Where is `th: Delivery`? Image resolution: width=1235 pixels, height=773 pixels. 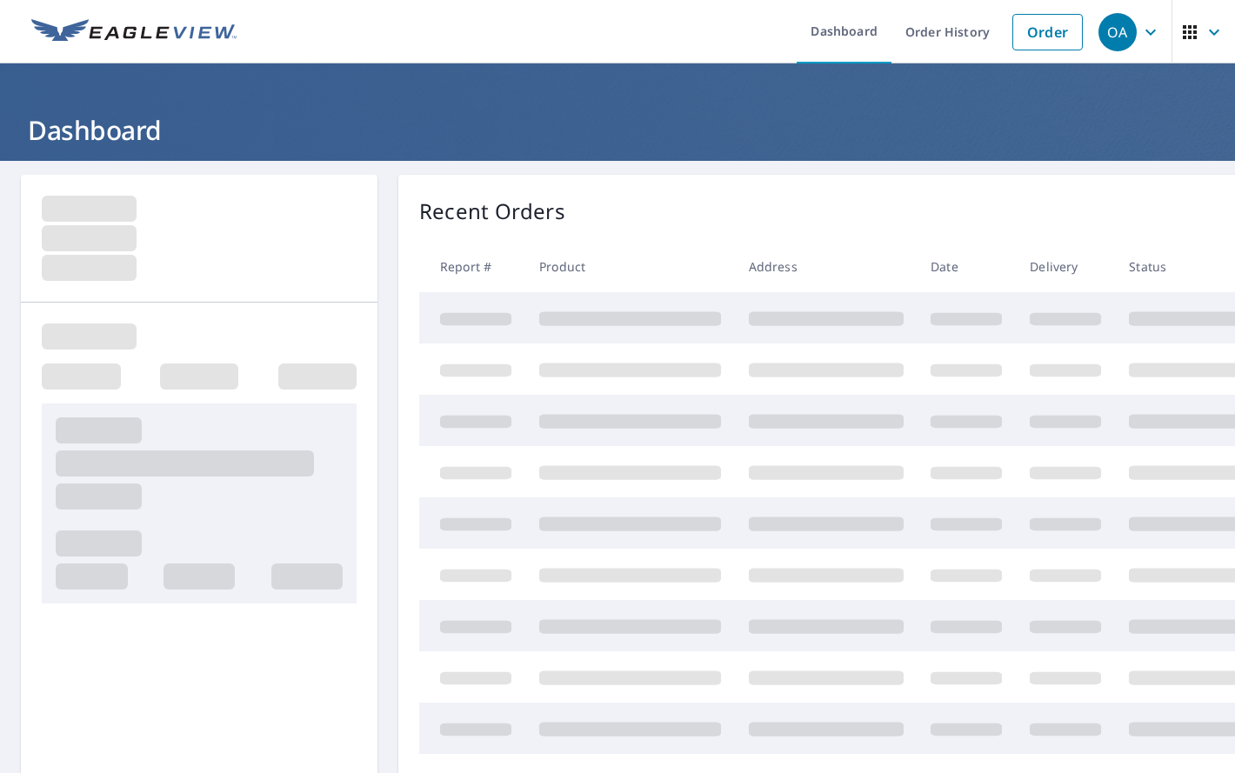
th: Delivery is located at coordinates (1065, 266).